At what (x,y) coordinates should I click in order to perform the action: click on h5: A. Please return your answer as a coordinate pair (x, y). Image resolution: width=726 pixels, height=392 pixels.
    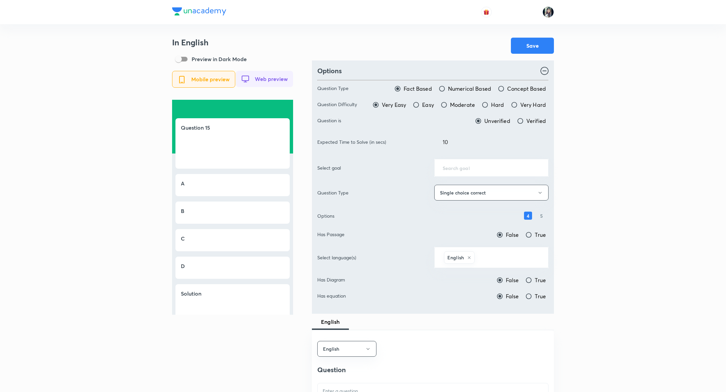
    Looking at the image, I should click on (183, 184).